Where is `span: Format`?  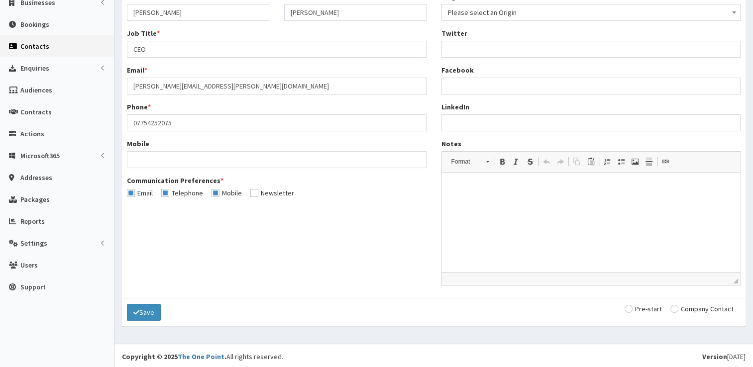
span: Format is located at coordinates (464, 162).